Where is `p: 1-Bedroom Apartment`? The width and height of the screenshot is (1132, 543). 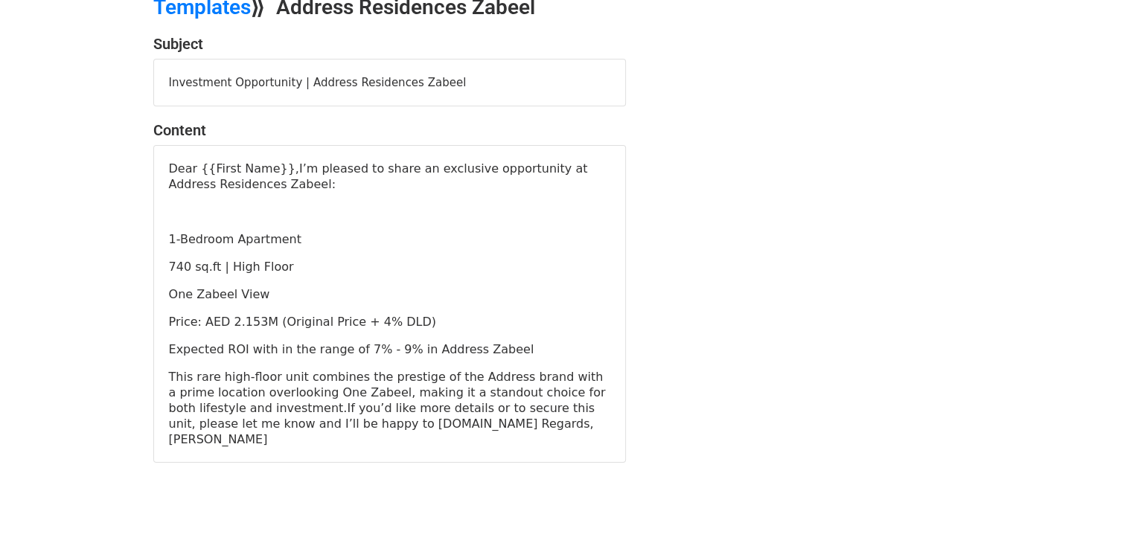 p: 1-Bedroom Apartment is located at coordinates (389, 239).